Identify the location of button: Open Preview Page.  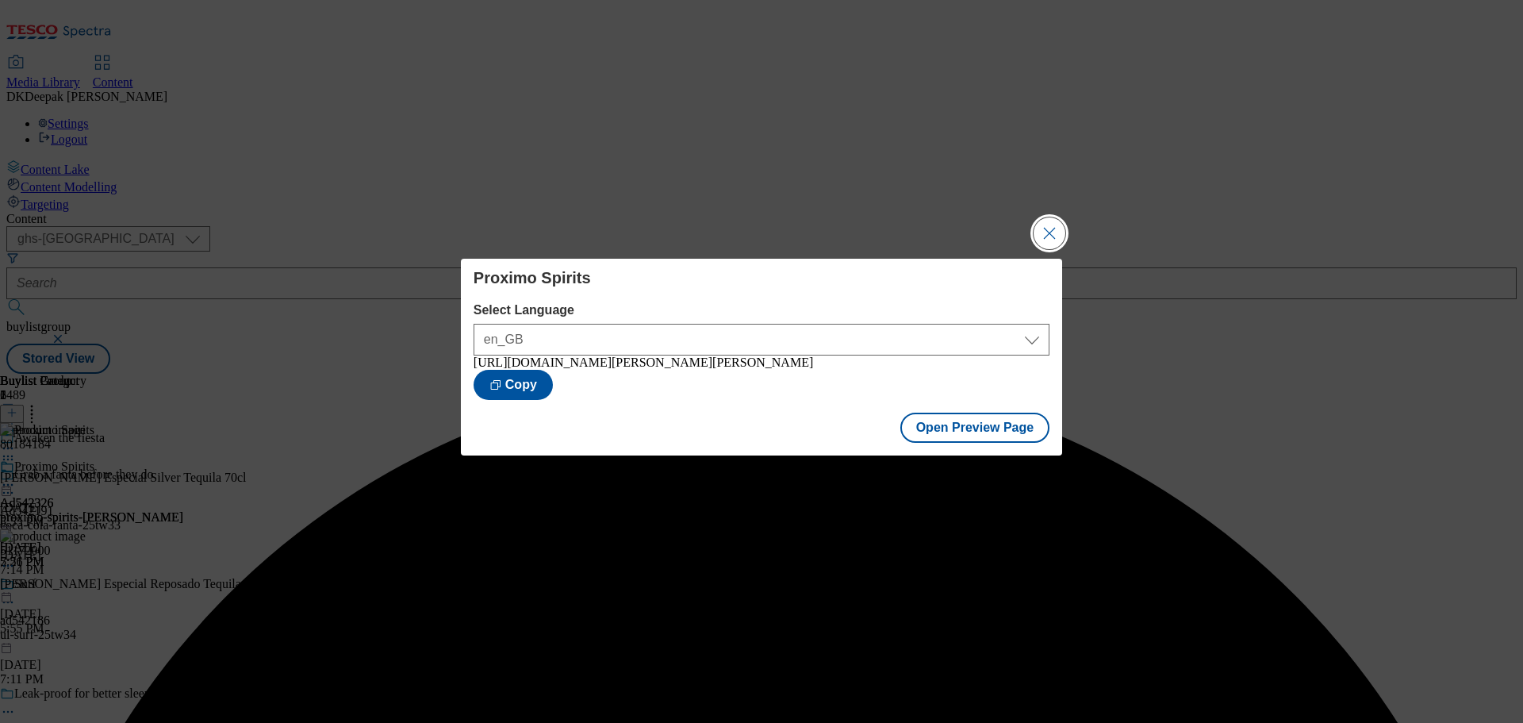
(975, 428).